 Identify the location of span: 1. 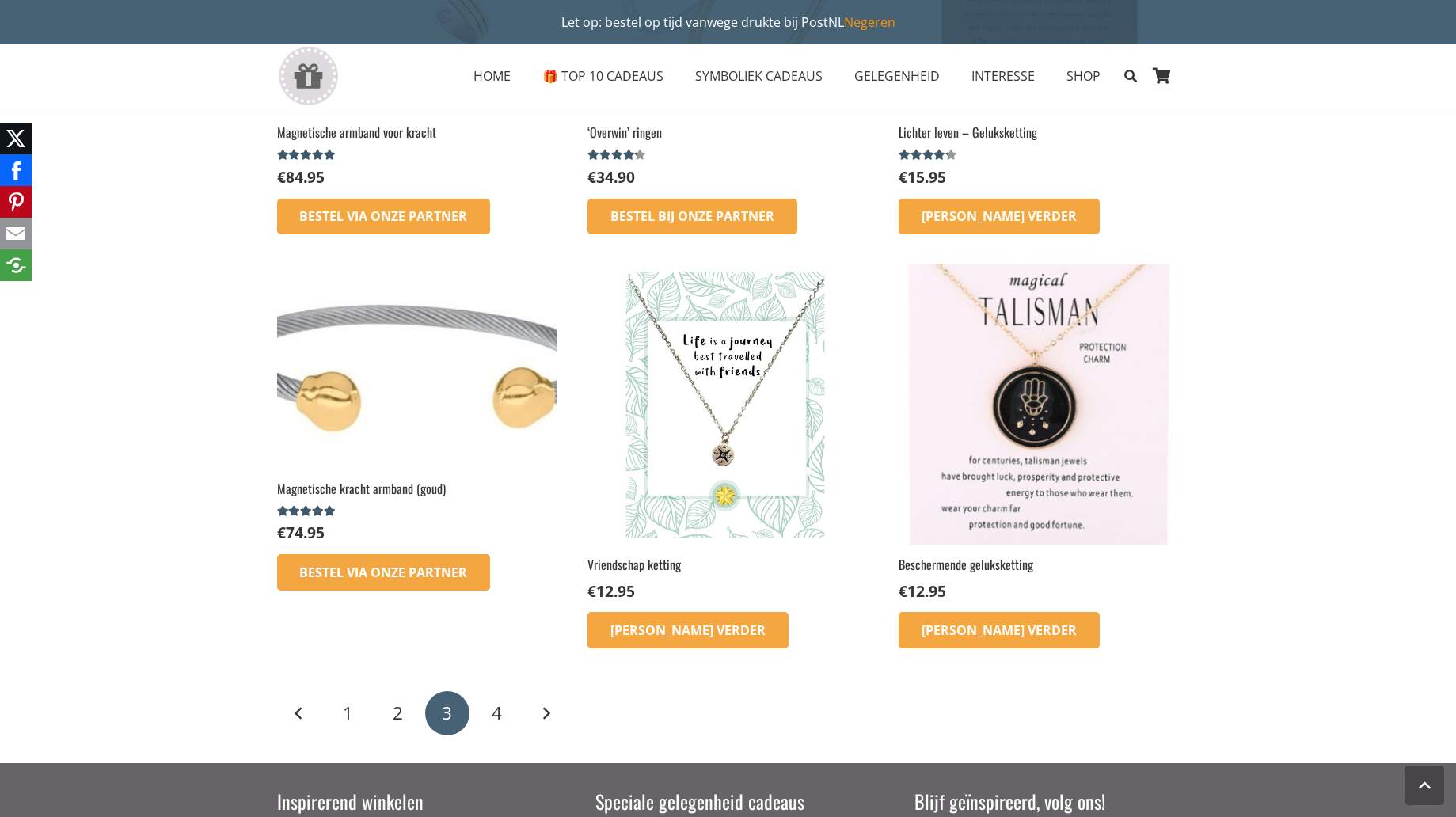
(348, 712).